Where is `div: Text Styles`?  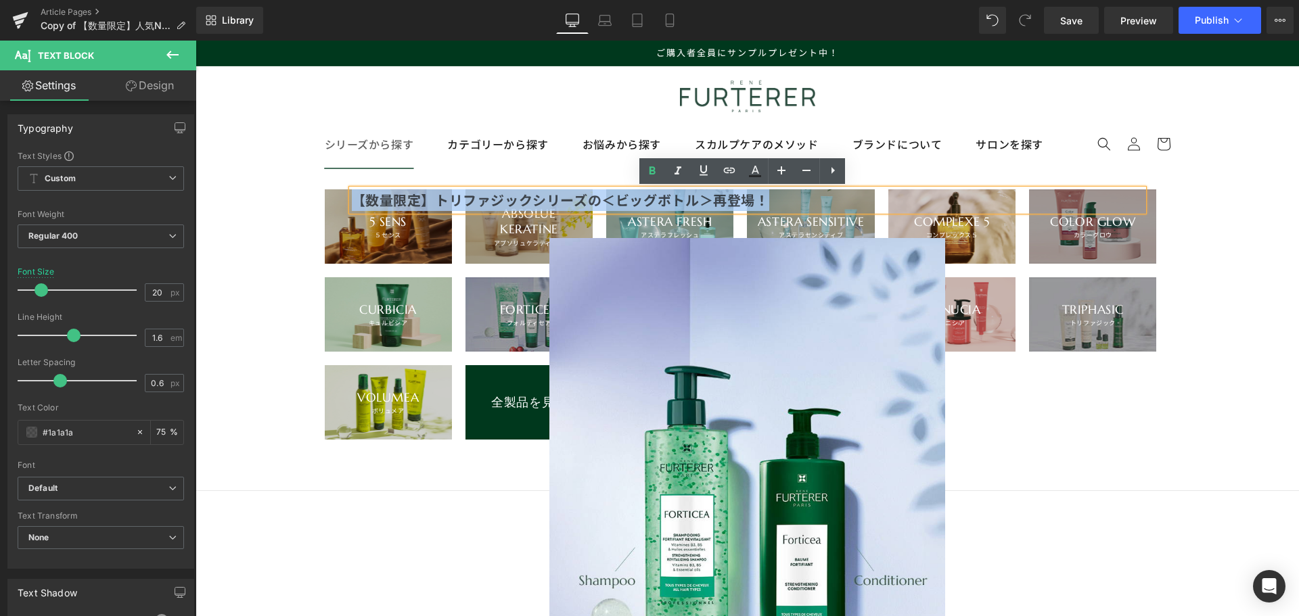 div: Text Styles is located at coordinates (101, 156).